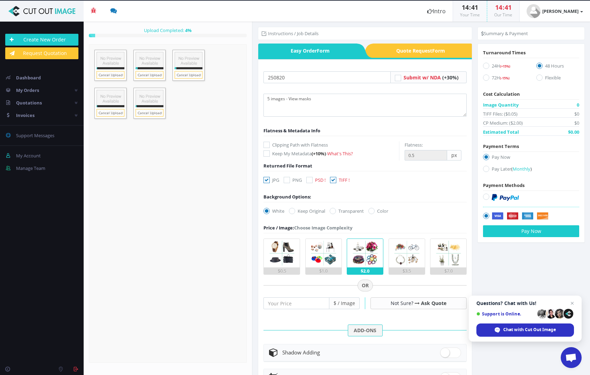 Image resolution: width=590 pixels, height=375 pixels. I want to click on label: 48 Hours, so click(557, 67).